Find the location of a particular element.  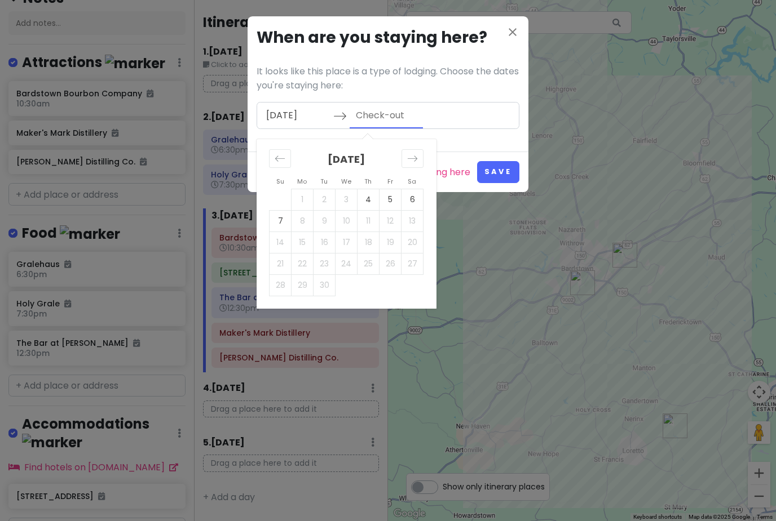

td: Not available. Tuesday, September 16, 2025 is located at coordinates (324, 242).